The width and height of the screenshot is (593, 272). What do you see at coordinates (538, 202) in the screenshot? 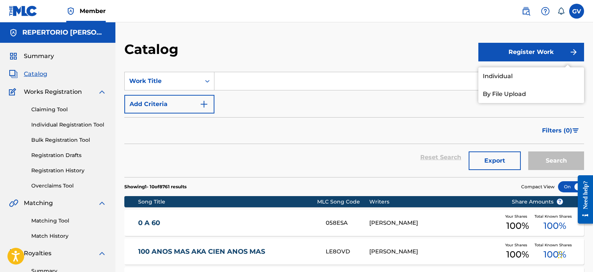
I see `span: Share Amounts` at bounding box center [538, 202].